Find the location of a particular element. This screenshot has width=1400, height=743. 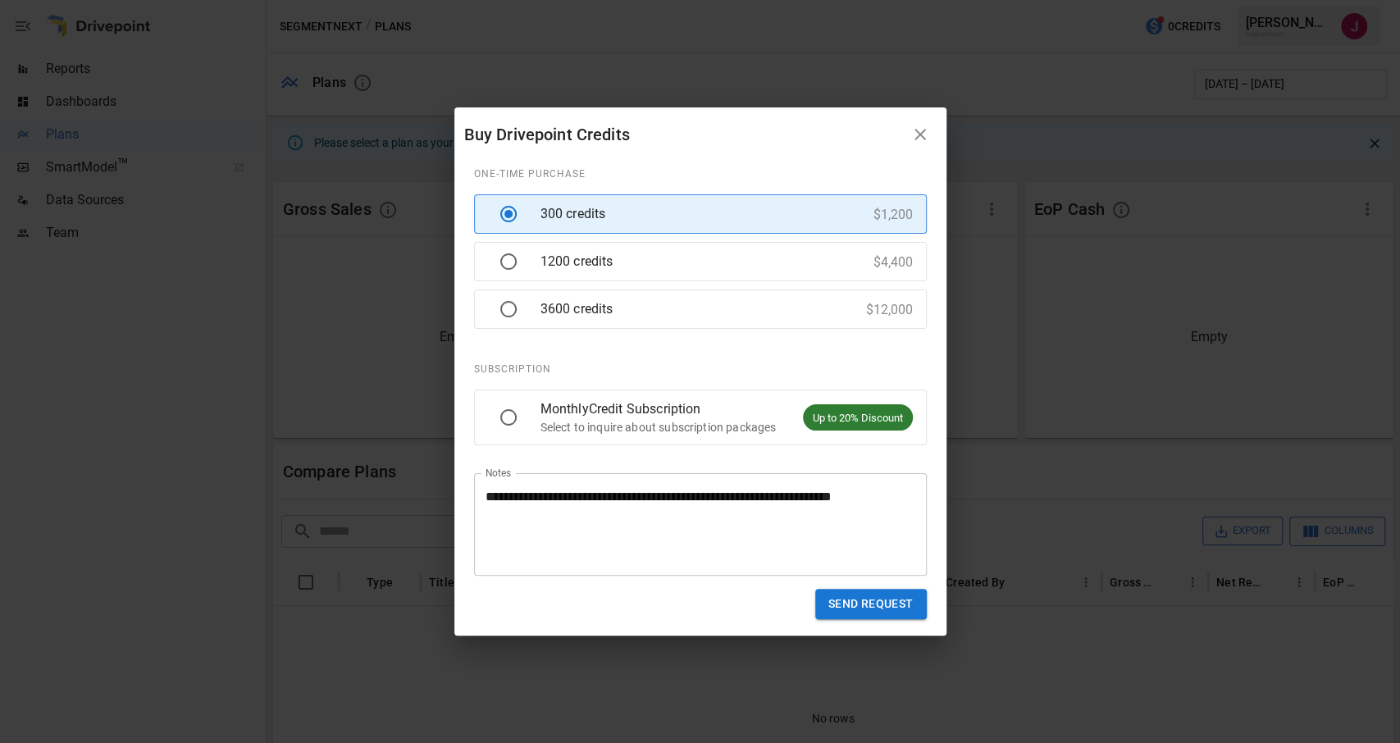

label: Notes is located at coordinates (498, 472).